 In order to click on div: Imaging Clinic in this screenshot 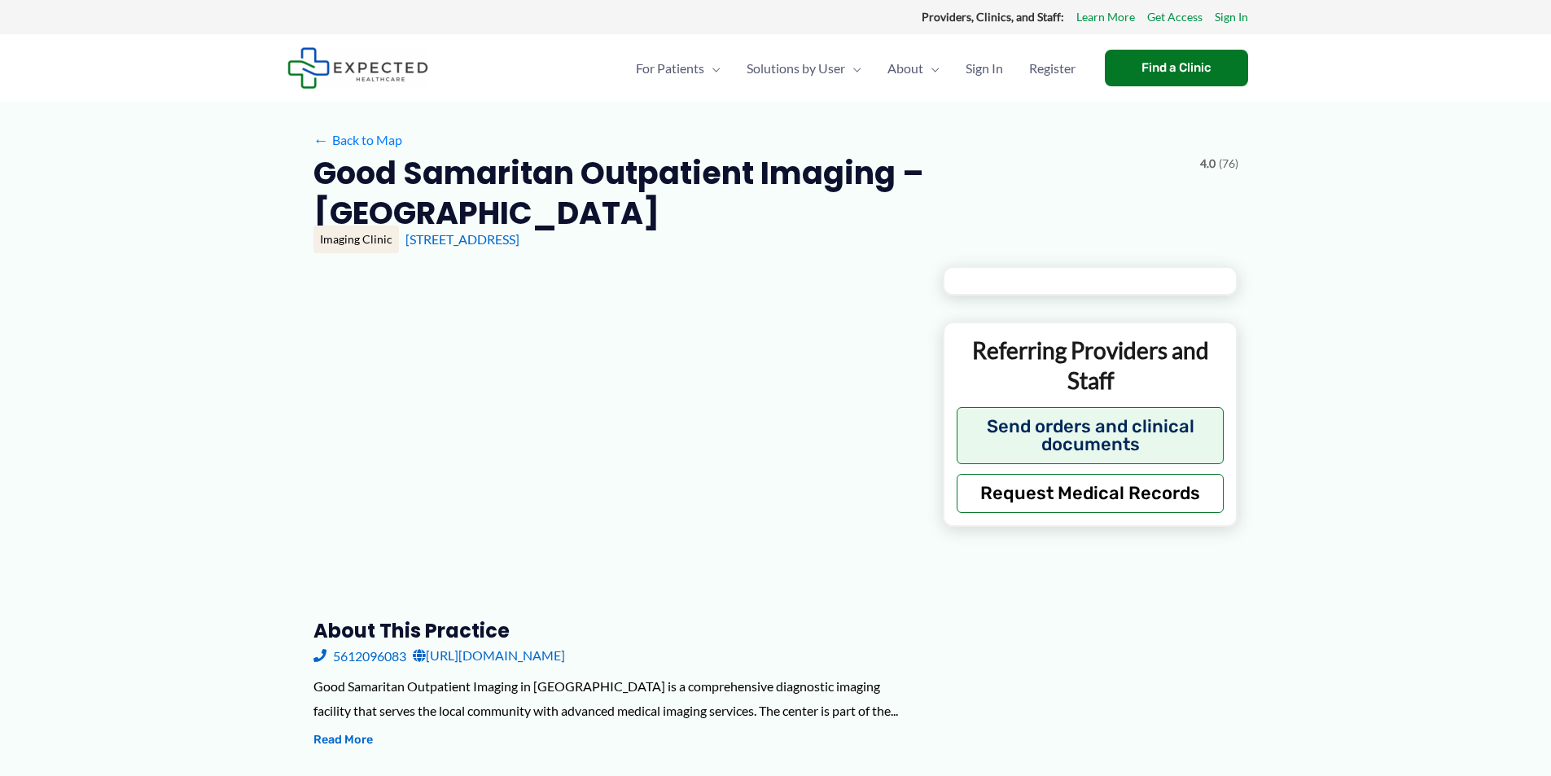, I will do `click(356, 239)`.